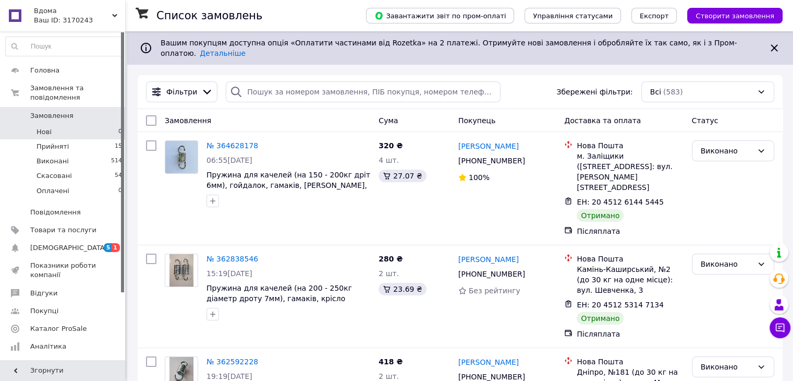 This screenshot has width=793, height=381. What do you see at coordinates (479, 177) in the screenshot?
I see `span: 100%` at bounding box center [479, 177].